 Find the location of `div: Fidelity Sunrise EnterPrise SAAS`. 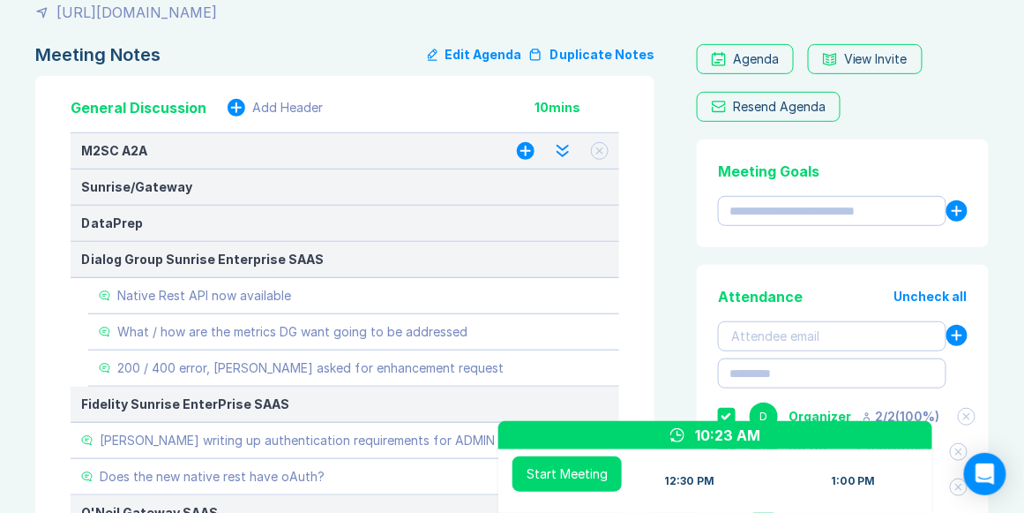

div: Fidelity Sunrise EnterPrise SAAS is located at coordinates (345, 404).